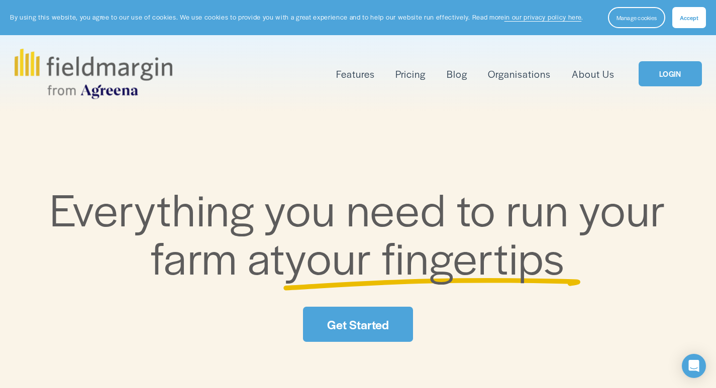  Describe the element at coordinates (694, 366) in the screenshot. I see `div: Open Intercom Messenger` at that location.